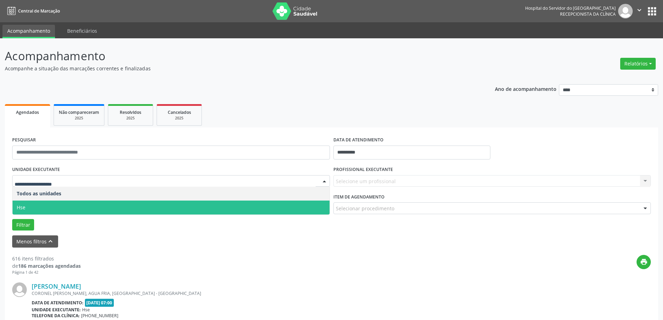 The width and height of the screenshot is (663, 320). What do you see at coordinates (46, 266) in the screenshot?
I see `div: de` at bounding box center [46, 266].